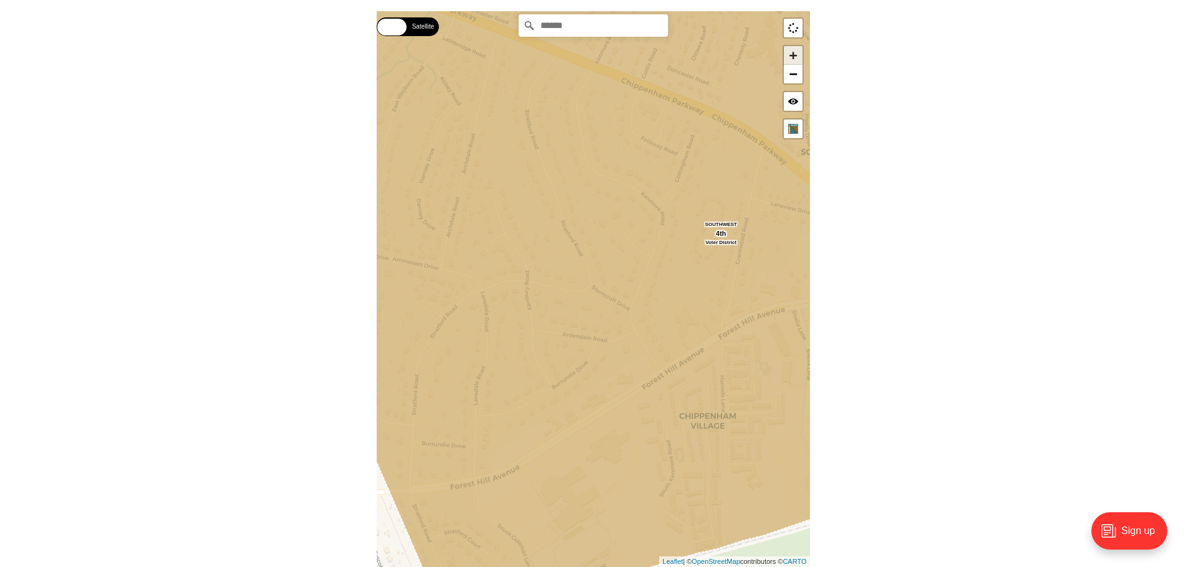  What do you see at coordinates (793, 74) in the screenshot?
I see `a: Zoom out` at bounding box center [793, 74].